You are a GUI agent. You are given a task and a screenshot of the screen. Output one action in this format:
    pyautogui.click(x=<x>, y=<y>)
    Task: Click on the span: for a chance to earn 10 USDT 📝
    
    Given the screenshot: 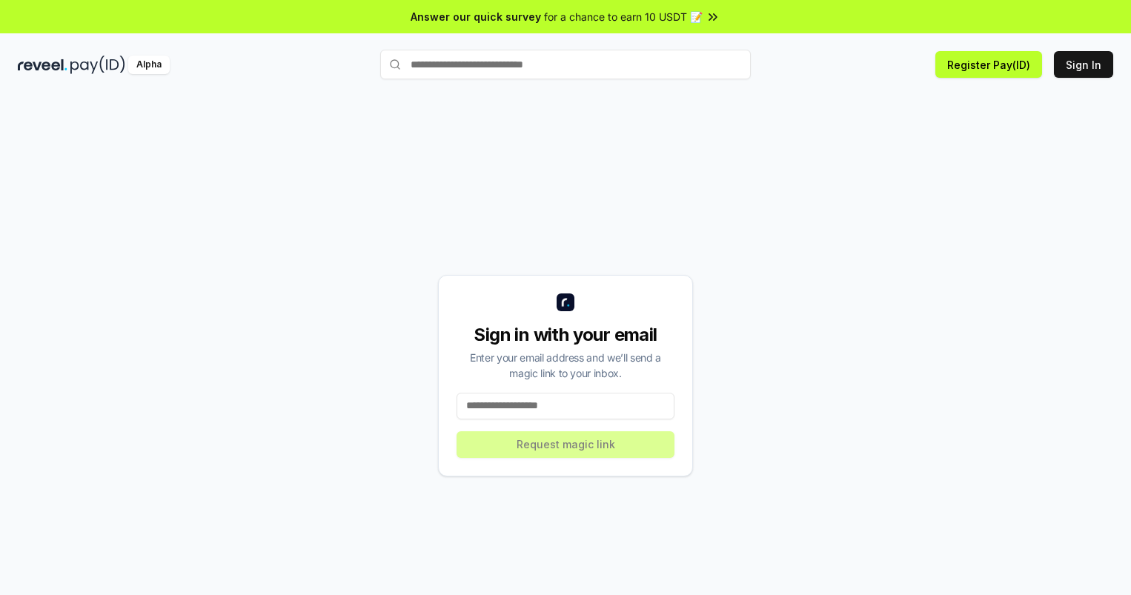 What is the action you would take?
    pyautogui.click(x=624, y=16)
    